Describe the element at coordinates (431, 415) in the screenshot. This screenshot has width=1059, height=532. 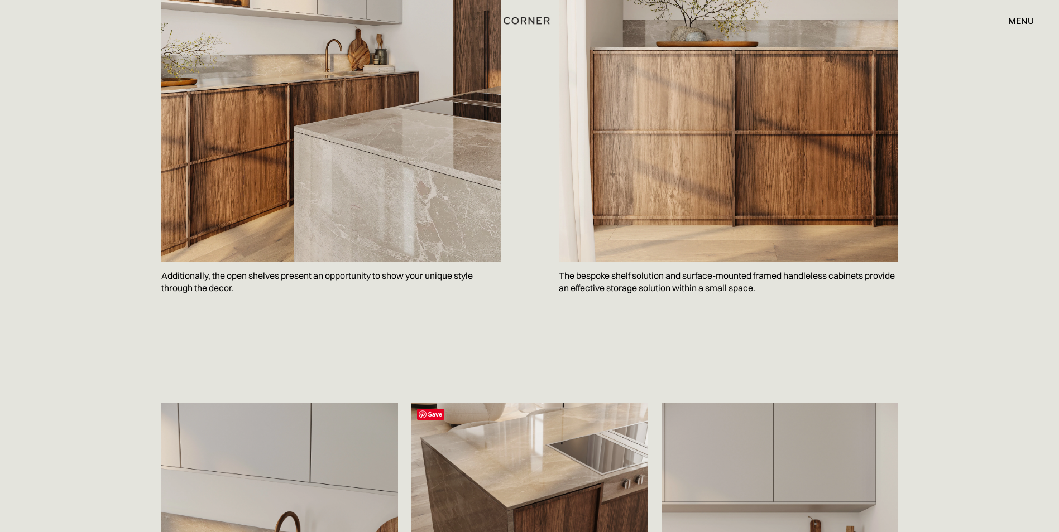
I see `span: Save` at that location.